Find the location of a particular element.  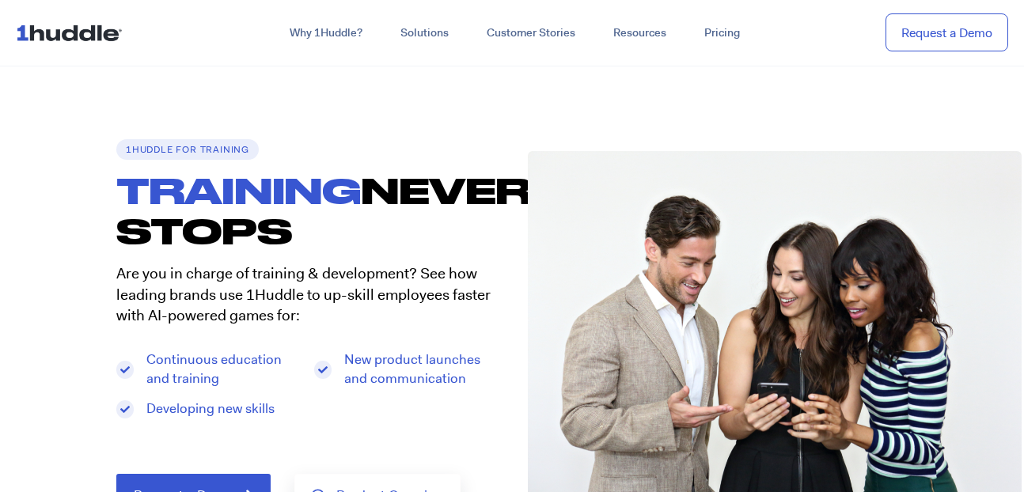

a: Why 1Huddle? is located at coordinates (326, 33).